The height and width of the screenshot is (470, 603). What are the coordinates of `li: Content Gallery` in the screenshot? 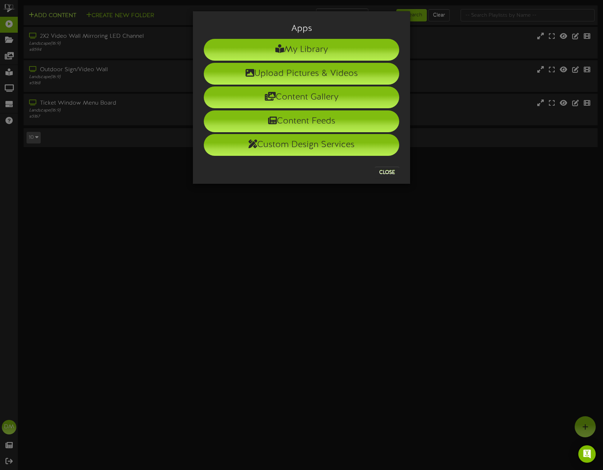 It's located at (302, 97).